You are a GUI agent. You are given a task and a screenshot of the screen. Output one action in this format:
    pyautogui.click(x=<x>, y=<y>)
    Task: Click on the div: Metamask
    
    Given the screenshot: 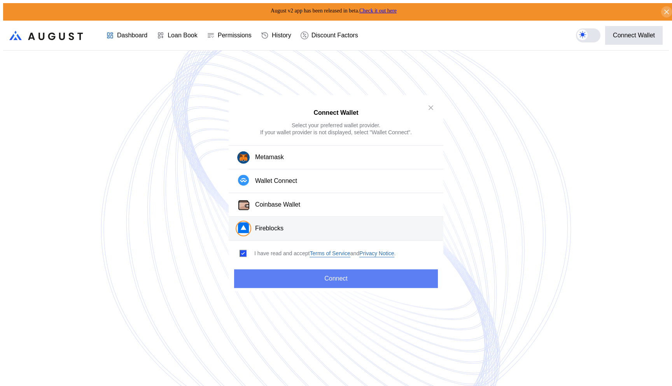 What is the action you would take?
    pyautogui.click(x=269, y=157)
    